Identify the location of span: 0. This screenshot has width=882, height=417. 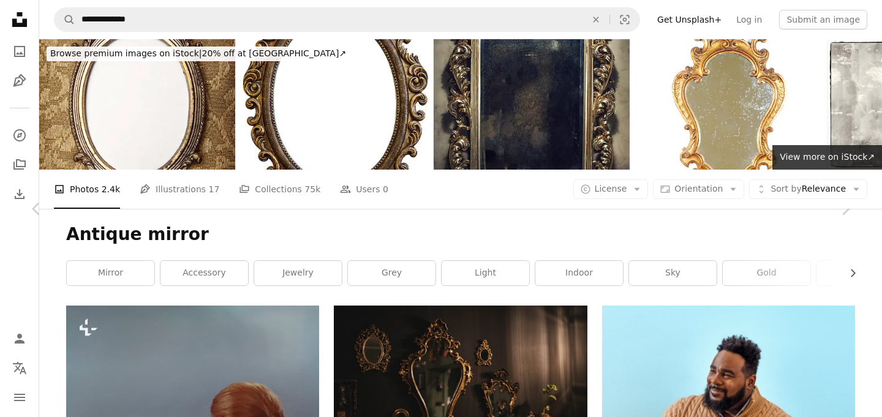
(385, 189).